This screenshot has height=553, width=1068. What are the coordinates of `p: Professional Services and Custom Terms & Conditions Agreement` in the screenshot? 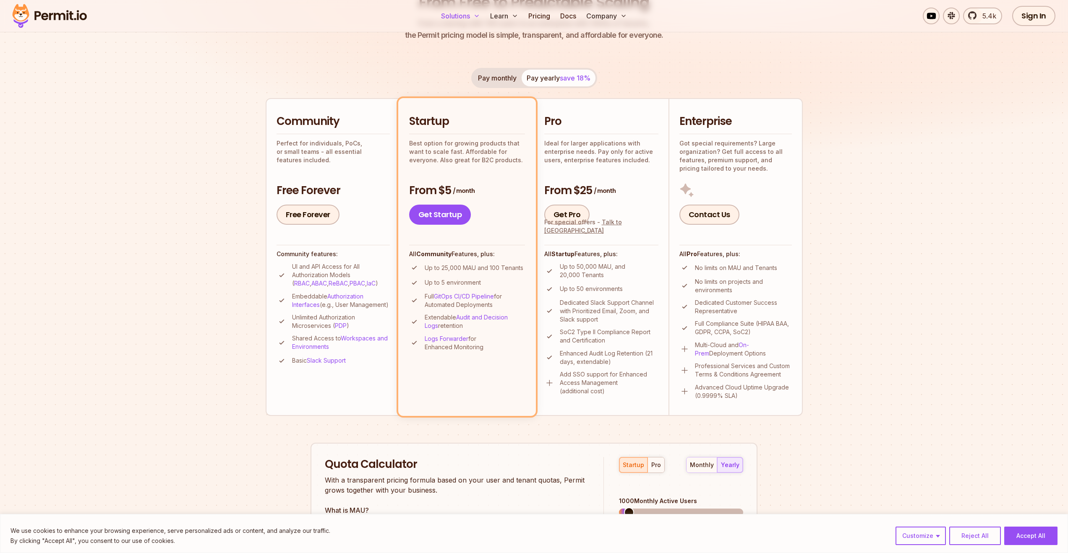 It's located at (743, 371).